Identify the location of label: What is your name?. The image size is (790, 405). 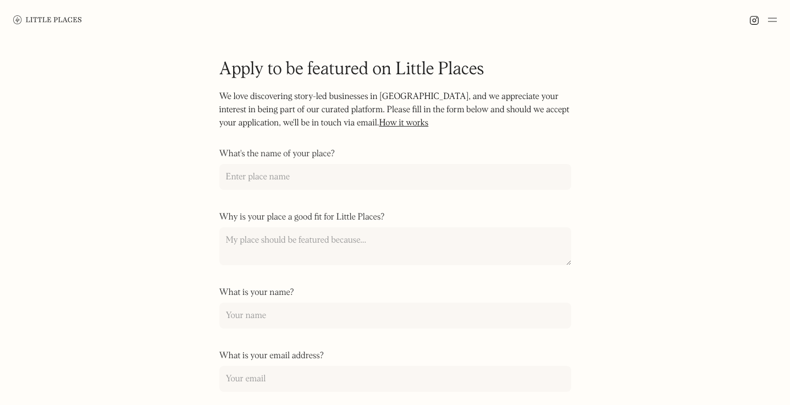
(395, 293).